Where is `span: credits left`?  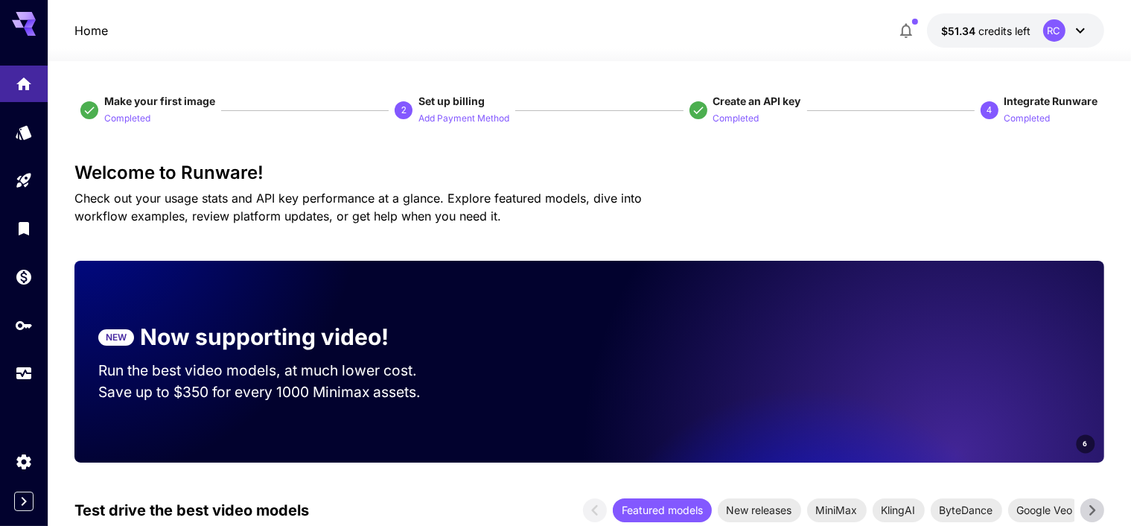
span: credits left is located at coordinates (1006, 31).